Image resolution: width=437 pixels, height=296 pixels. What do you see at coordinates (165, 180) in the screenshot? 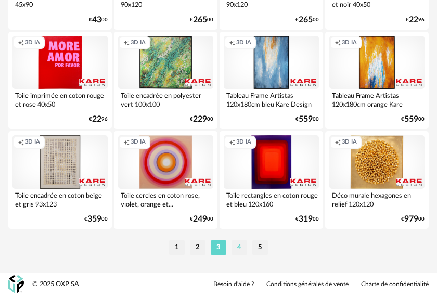
I see `a: Creation icon 3D IA Toile cercles en coton rose, violet, orange et... €24900` at bounding box center [165, 180].